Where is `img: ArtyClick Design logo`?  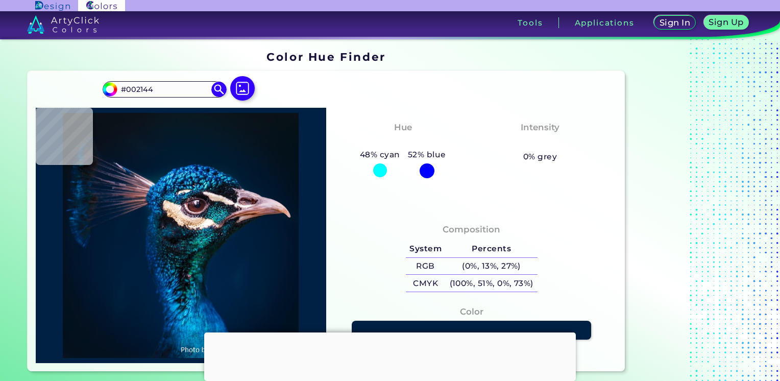 img: ArtyClick Design logo is located at coordinates (52, 6).